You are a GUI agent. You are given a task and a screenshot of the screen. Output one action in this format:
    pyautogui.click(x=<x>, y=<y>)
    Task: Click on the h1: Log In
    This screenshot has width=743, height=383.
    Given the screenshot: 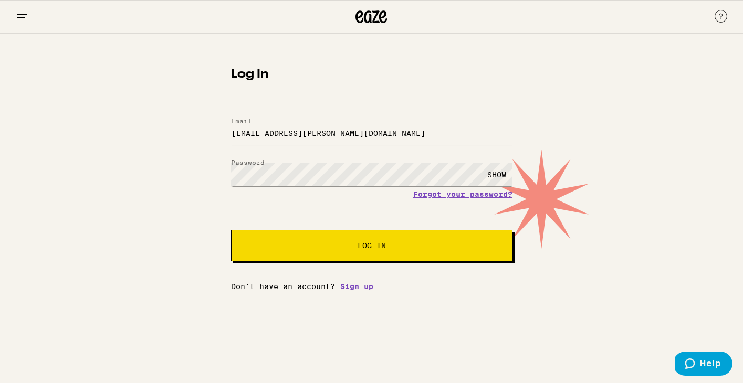 What is the action you would take?
    pyautogui.click(x=372, y=75)
    